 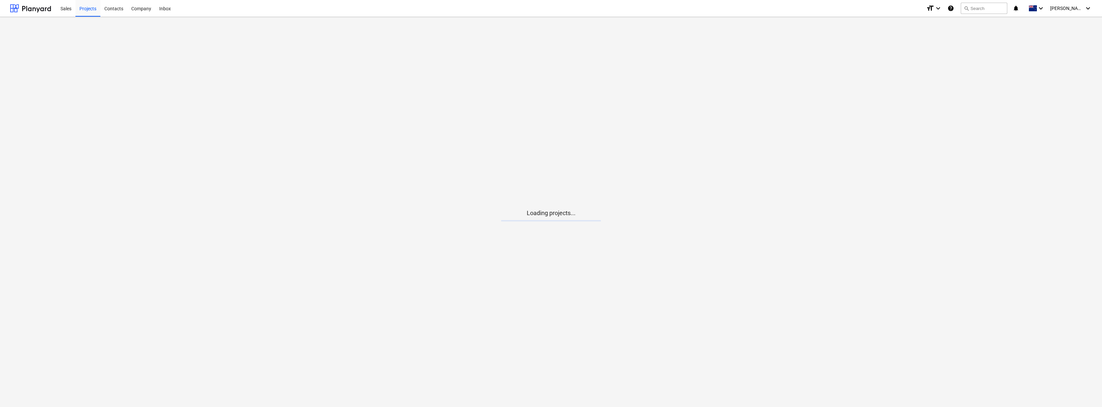 What do you see at coordinates (551, 213) in the screenshot?
I see `p: Loading projects...` at bounding box center [551, 213].